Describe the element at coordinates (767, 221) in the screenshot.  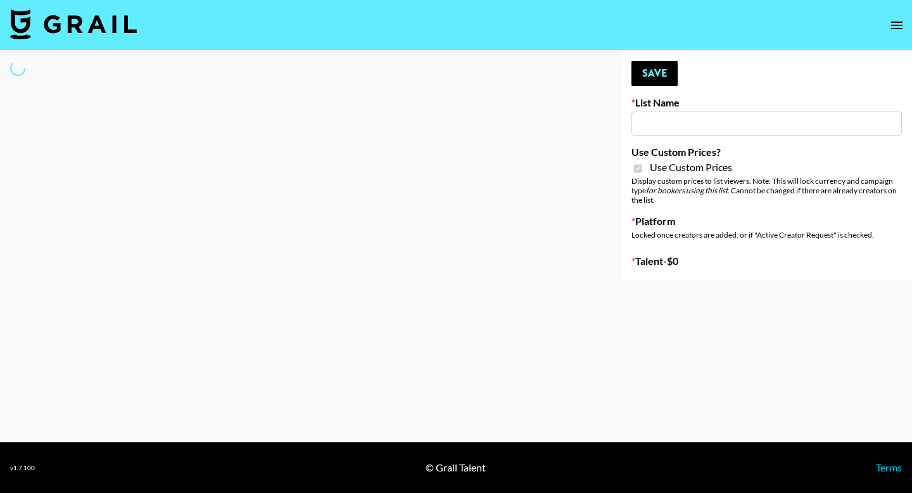
I see `label: Platform` at that location.